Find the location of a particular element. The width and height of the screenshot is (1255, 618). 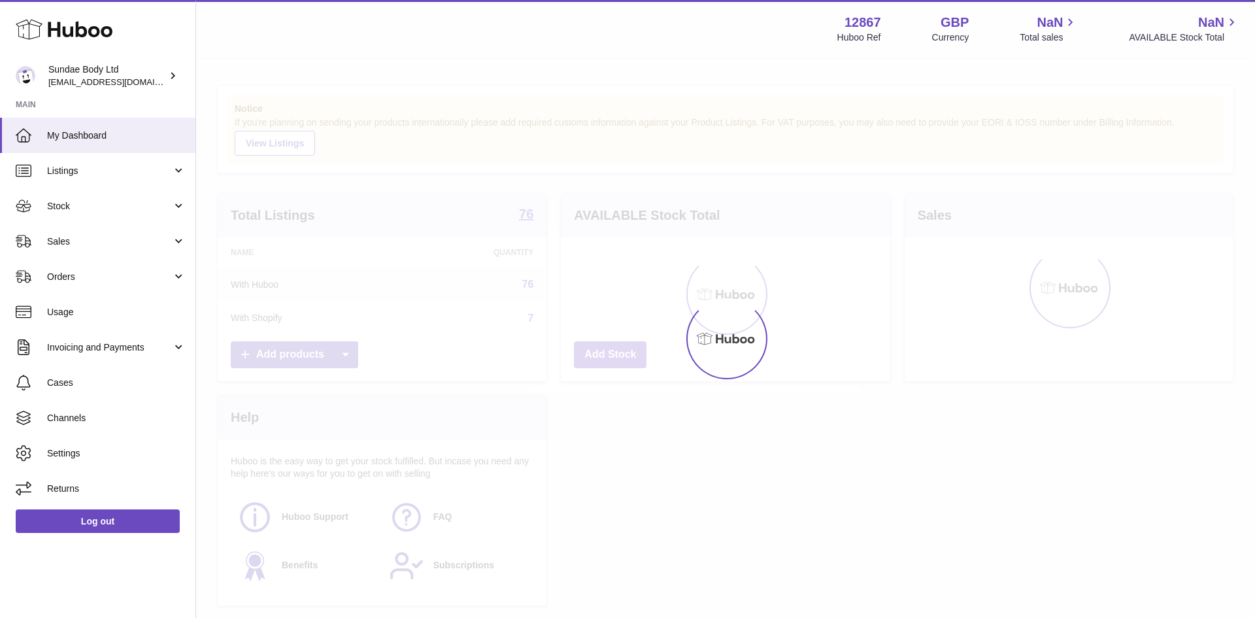

span: Usage is located at coordinates (116, 312).